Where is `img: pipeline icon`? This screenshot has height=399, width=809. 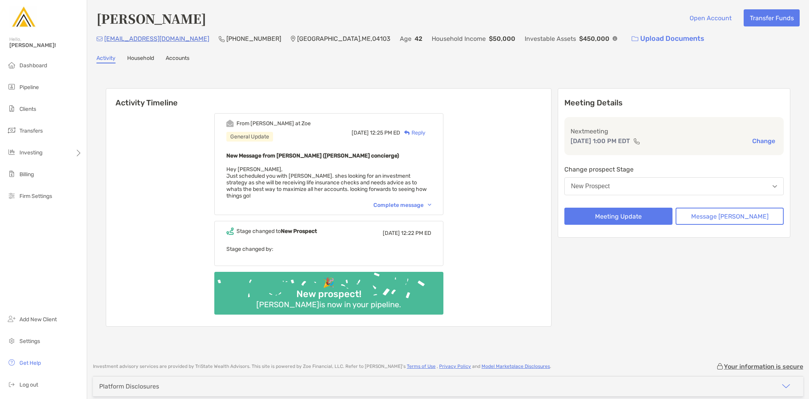
img: pipeline icon is located at coordinates (12, 87).